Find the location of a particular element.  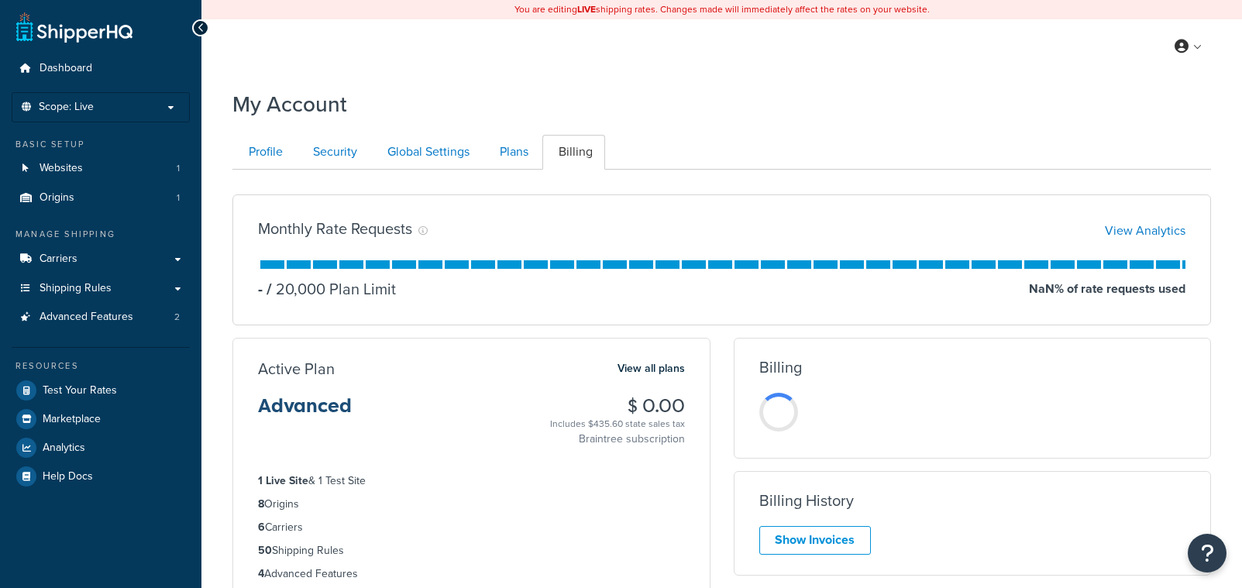

strong: 50 is located at coordinates (265, 550).